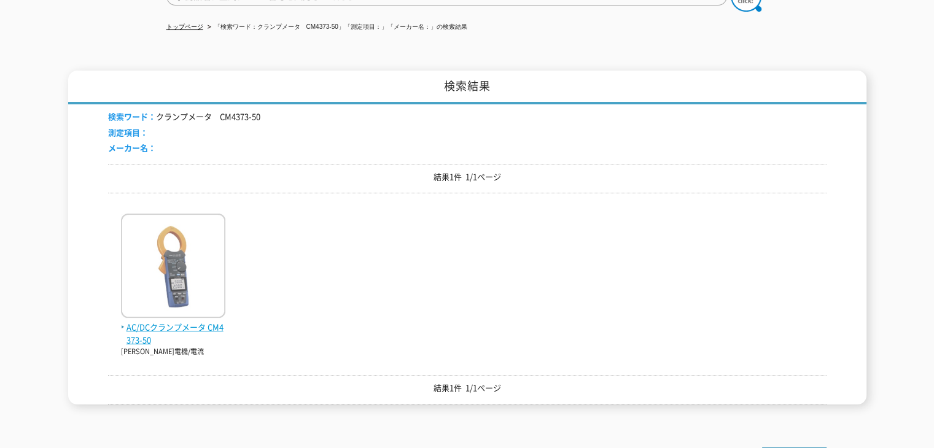  I want to click on a: AC/DCクランプメータ CM4373-50, so click(173, 327).